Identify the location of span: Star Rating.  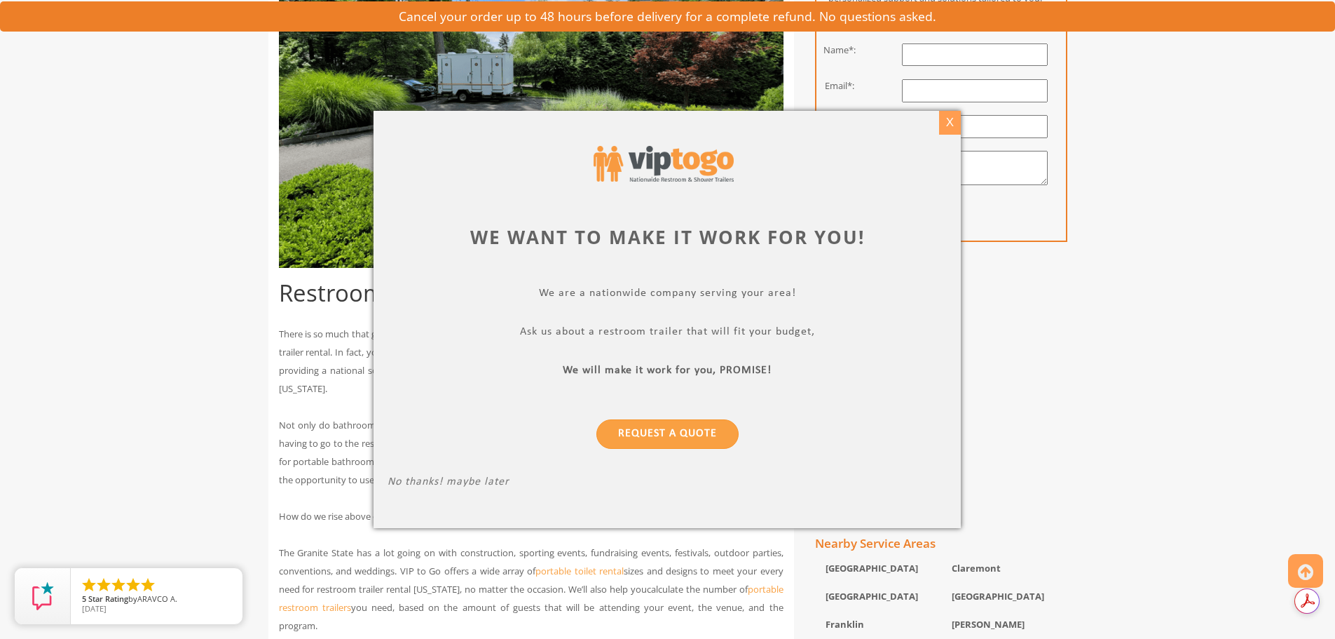
(108, 598).